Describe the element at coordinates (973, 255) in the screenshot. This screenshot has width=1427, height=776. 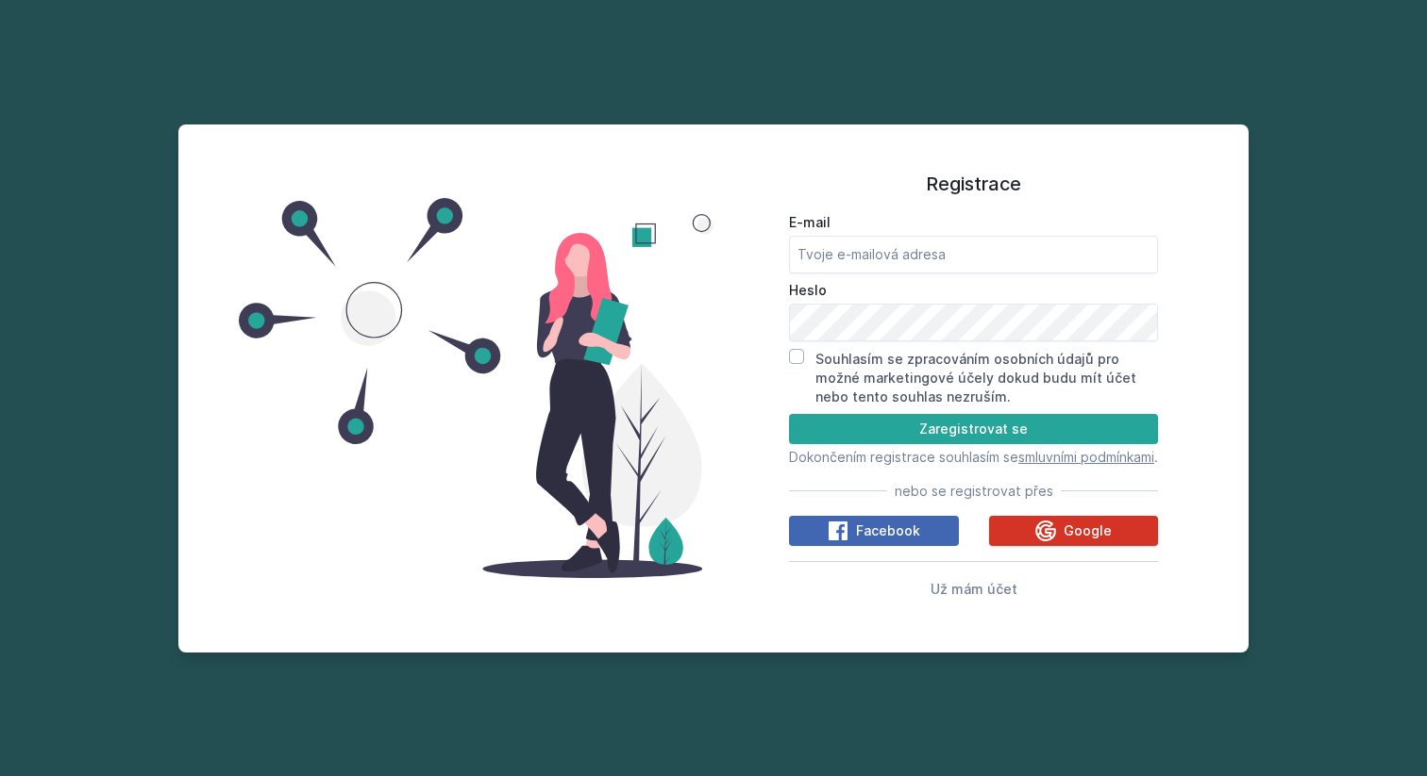
I see `input: Tvoje e-mailová adresa` at that location.